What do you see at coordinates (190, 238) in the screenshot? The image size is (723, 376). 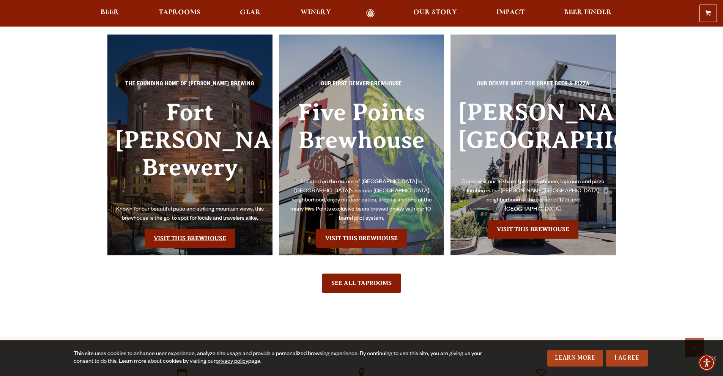 I see `a: Visit the Fort Collin's Brewery & Taproom` at bounding box center [190, 238].